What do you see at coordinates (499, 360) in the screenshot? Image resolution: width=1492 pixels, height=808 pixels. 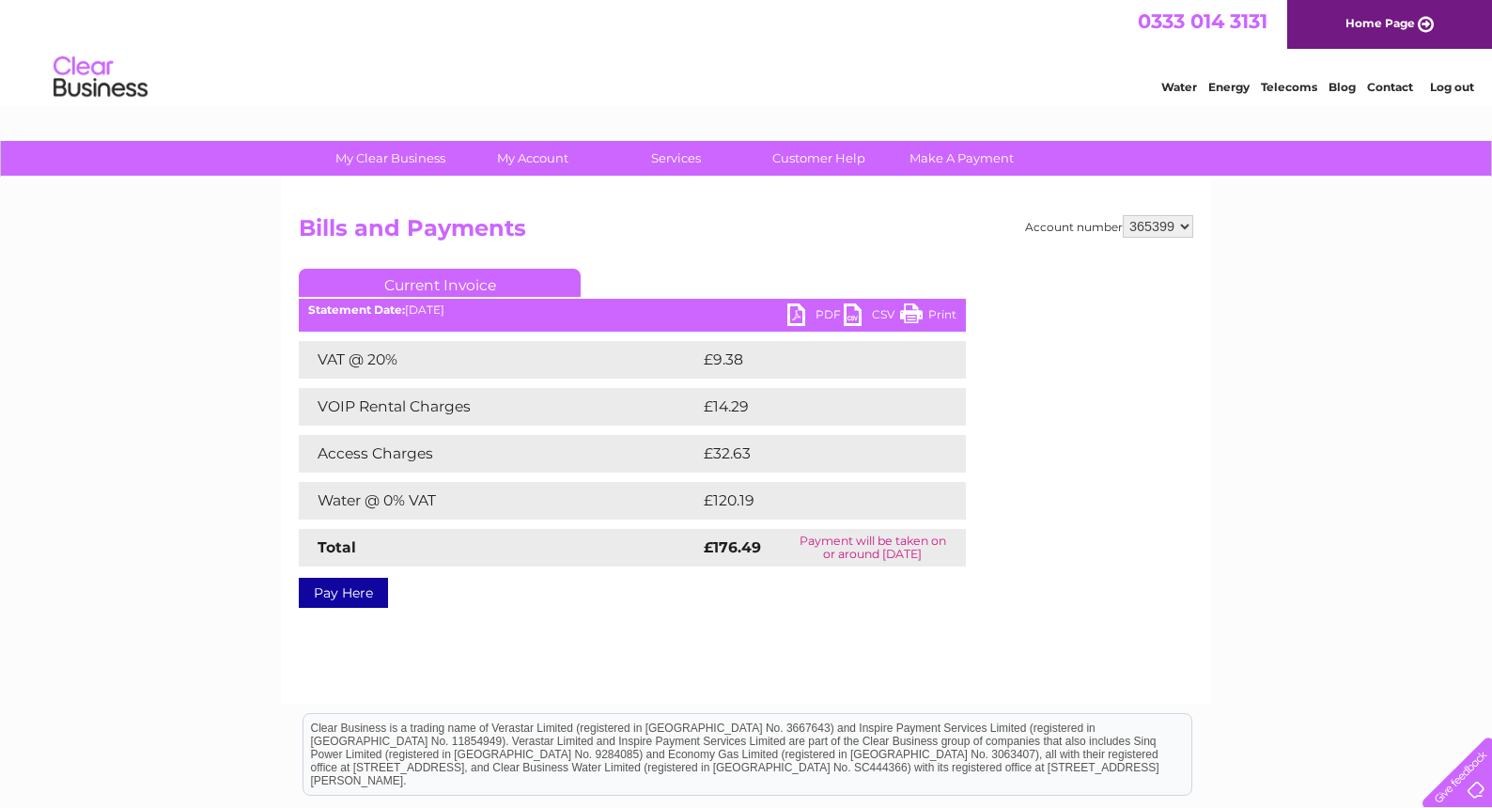 I see `td: VAT @ 20%` at bounding box center [499, 360].